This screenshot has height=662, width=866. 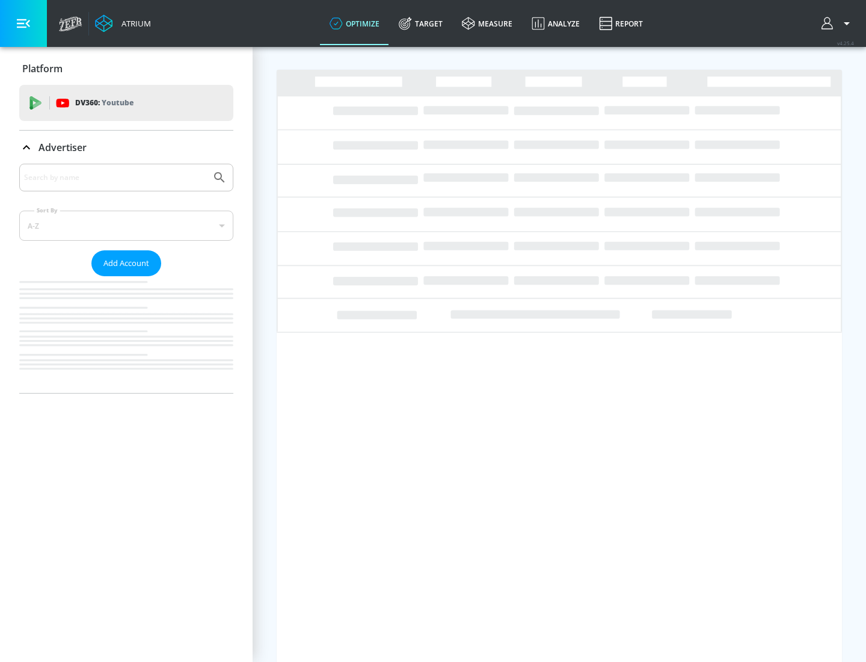 I want to click on div: Platform, so click(x=126, y=69).